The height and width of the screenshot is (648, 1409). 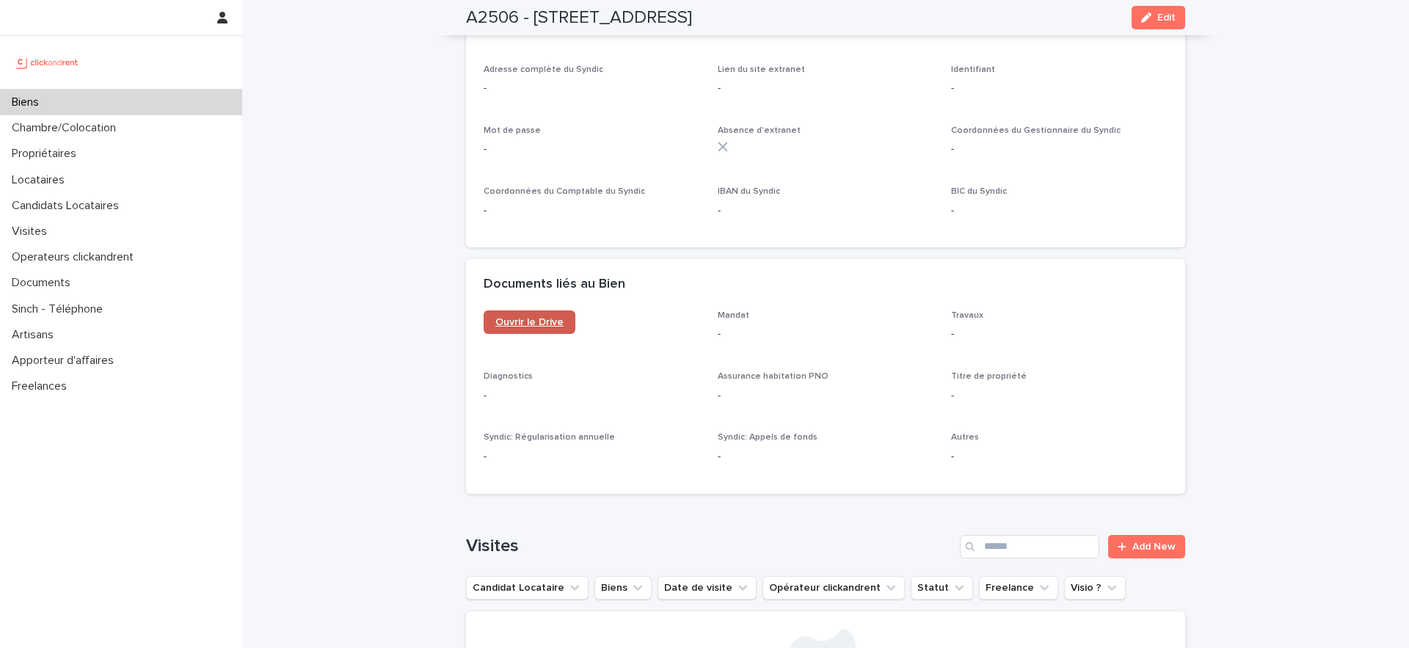 I want to click on span: Lien du site extranet, so click(x=761, y=70).